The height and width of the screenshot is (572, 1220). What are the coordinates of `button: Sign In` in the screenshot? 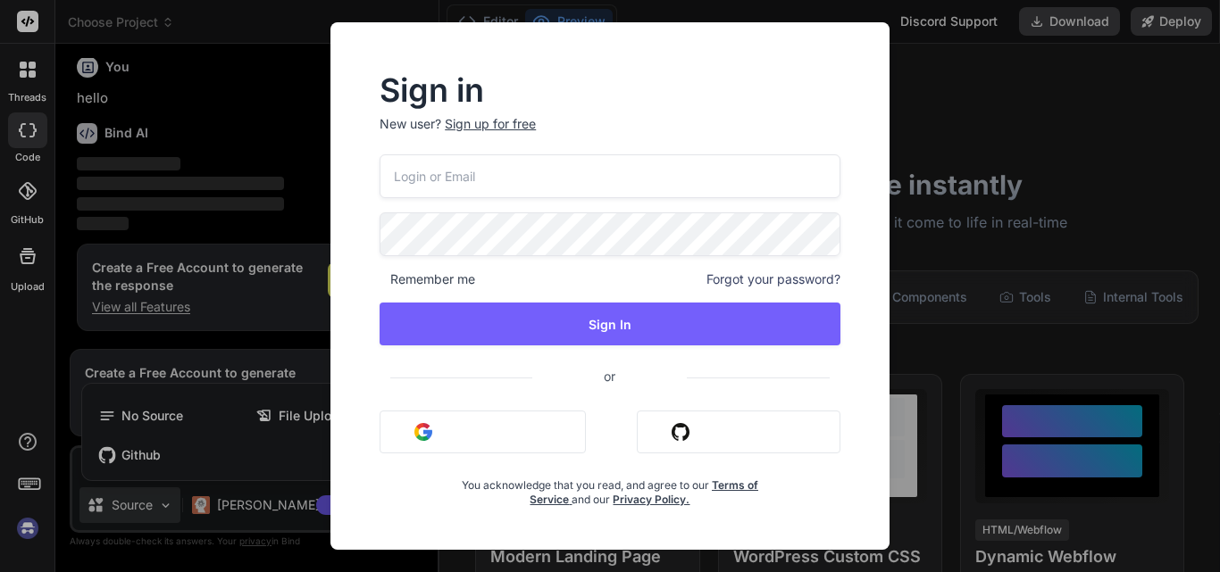 It's located at (610, 324).